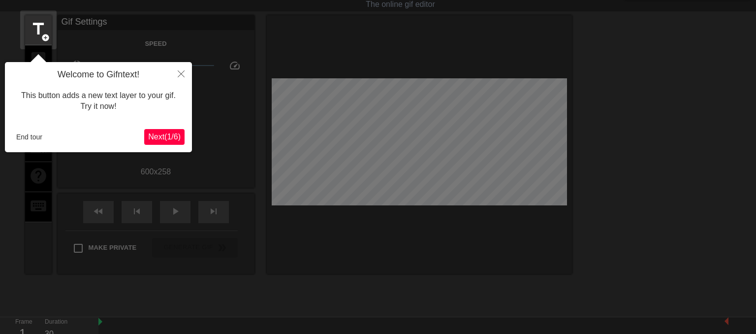 This screenshot has width=756, height=334. What do you see at coordinates (181, 73) in the screenshot?
I see `button: Close` at bounding box center [181, 73].